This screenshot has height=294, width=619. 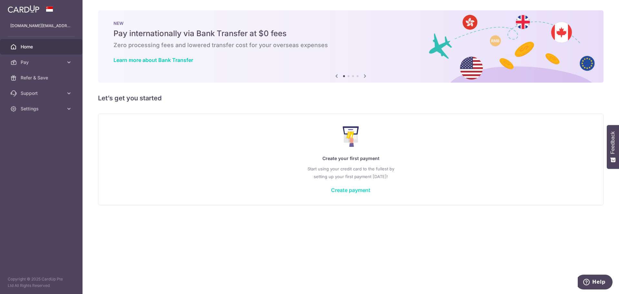 I want to click on h5: Pay internationally via Bank Transfer at $0 fees, so click(x=351, y=34).